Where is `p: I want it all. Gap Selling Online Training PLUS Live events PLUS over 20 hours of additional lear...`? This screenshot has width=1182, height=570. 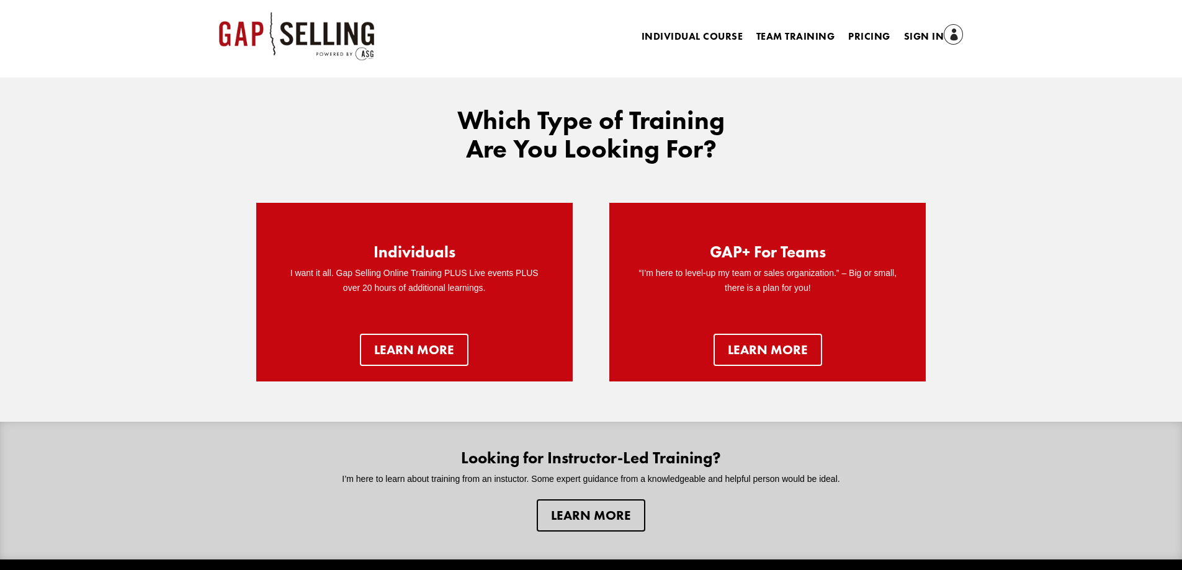 p: I want it all. Gap Selling Online Training PLUS Live events PLUS over 20 hours of additional lear... is located at coordinates (415, 281).